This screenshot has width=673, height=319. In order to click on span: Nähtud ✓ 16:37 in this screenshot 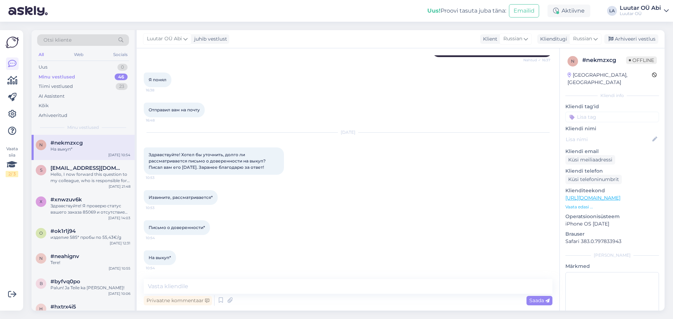, I will do `click(536, 60)`.